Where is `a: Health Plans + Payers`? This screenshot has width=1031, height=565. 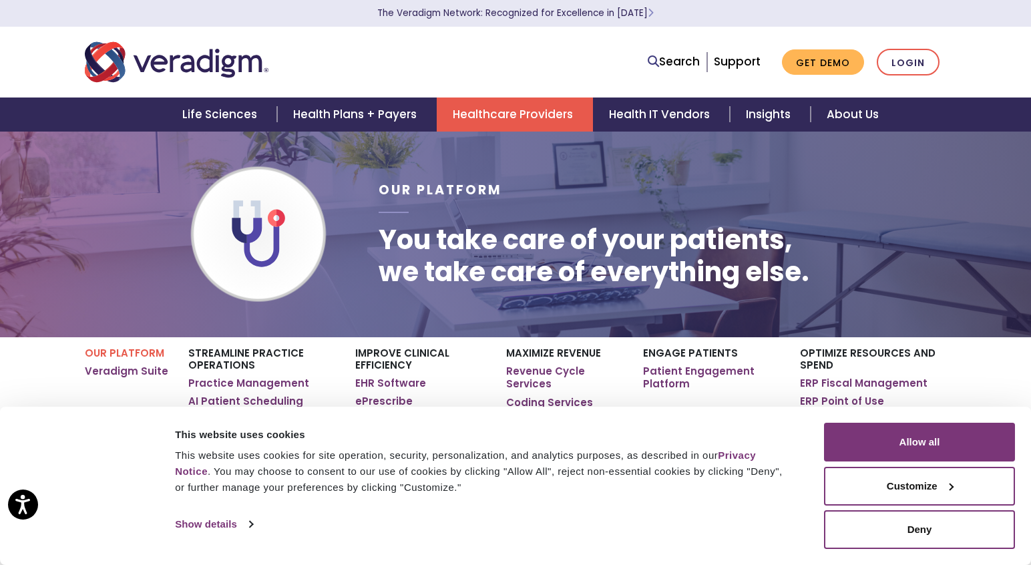 a: Health Plans + Payers is located at coordinates (357, 114).